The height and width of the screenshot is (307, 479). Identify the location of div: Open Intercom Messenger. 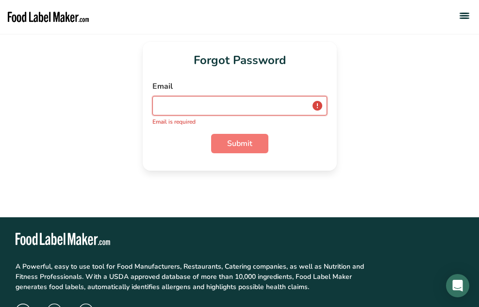
(457, 286).